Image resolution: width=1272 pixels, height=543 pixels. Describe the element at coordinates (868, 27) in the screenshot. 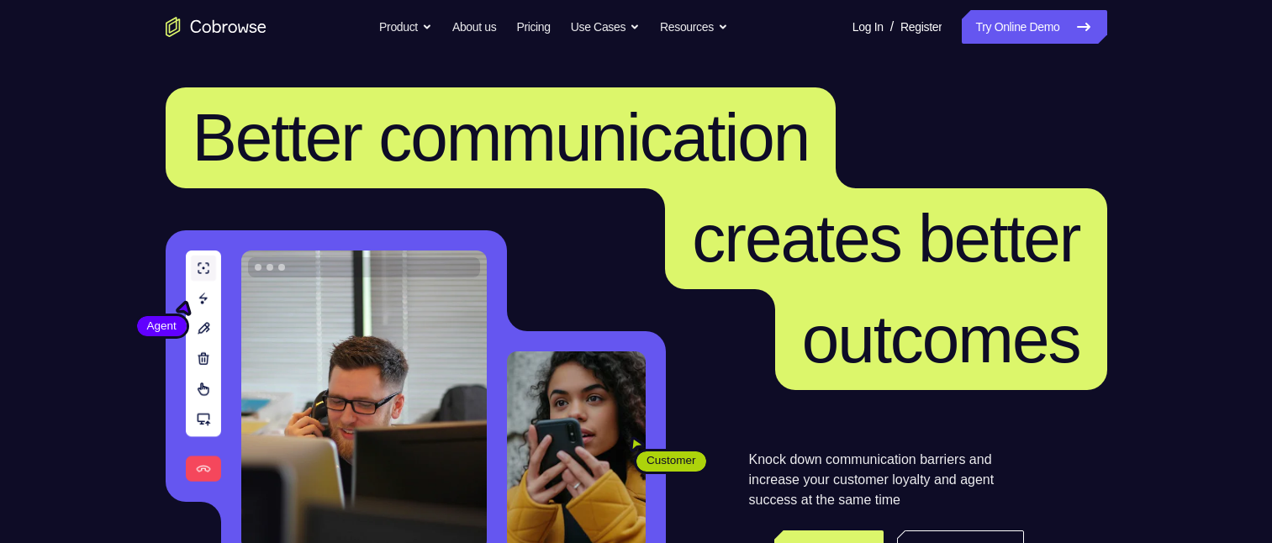

I see `a: Log In` at that location.